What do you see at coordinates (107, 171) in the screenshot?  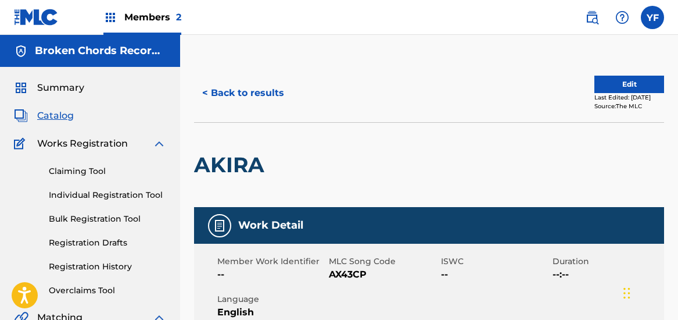 I see `a: Claiming Tool` at bounding box center [107, 171].